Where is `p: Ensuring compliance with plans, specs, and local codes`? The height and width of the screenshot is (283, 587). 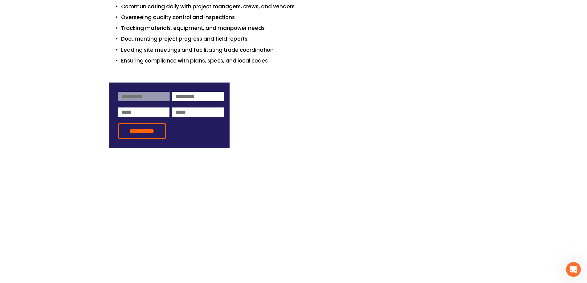
p: Ensuring compliance with plans, specs, and local codes is located at coordinates (300, 61).